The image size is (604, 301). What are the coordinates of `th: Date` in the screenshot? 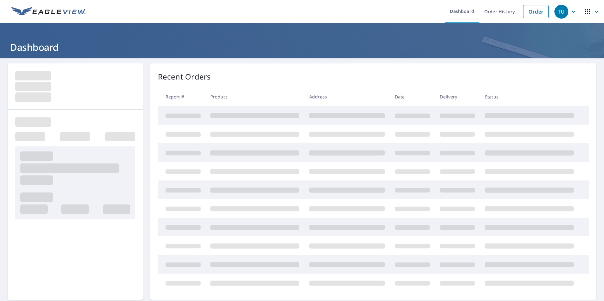 It's located at (412, 97).